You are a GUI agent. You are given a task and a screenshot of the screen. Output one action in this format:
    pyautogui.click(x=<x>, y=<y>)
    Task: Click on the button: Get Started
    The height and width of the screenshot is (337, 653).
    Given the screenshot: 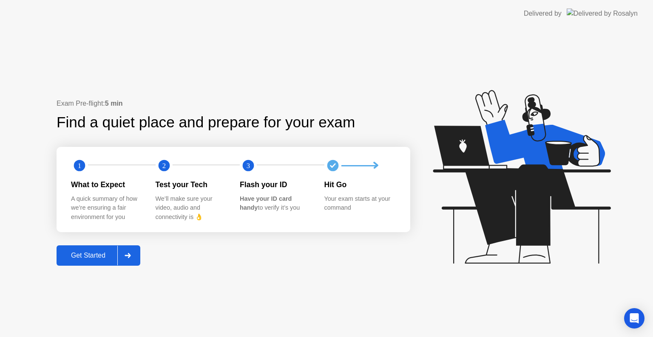 What is the action you would take?
    pyautogui.click(x=98, y=256)
    